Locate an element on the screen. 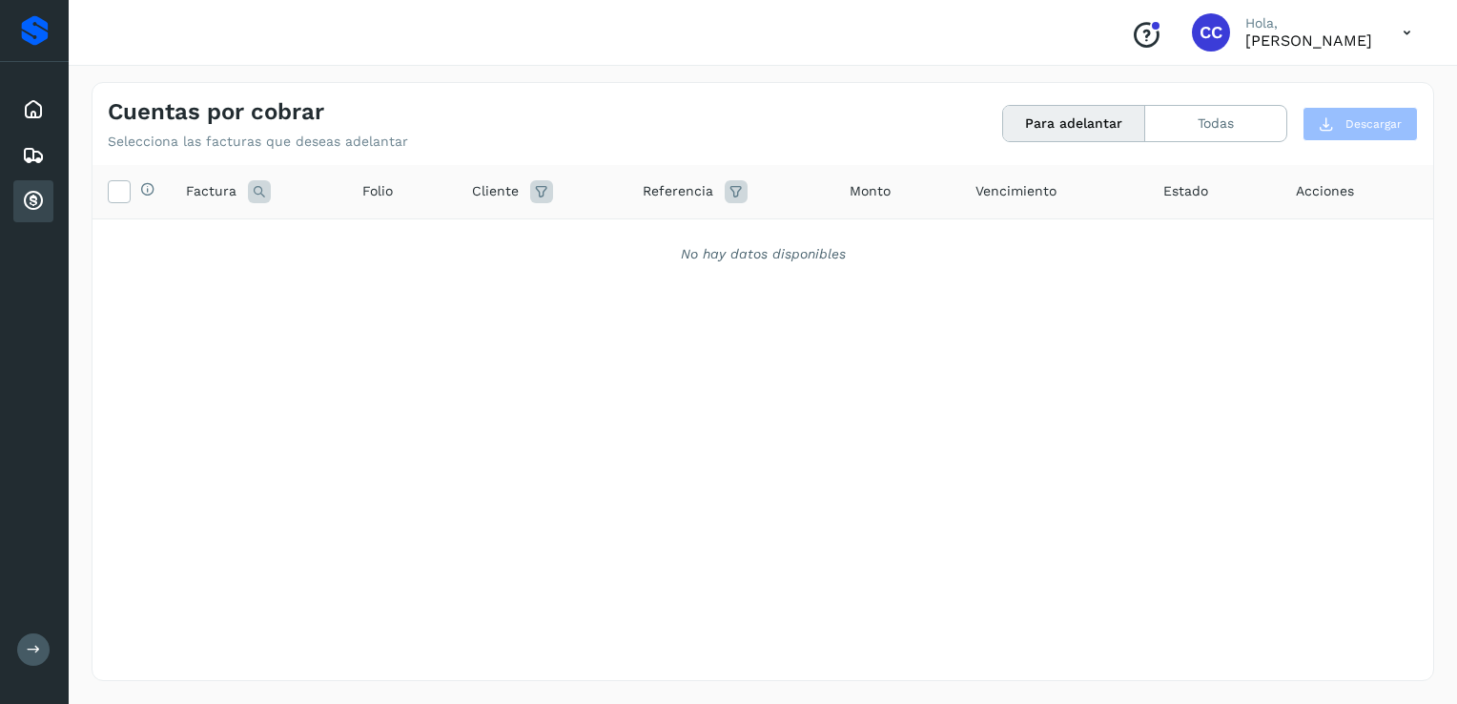  span: Vencimiento is located at coordinates (1016, 191).